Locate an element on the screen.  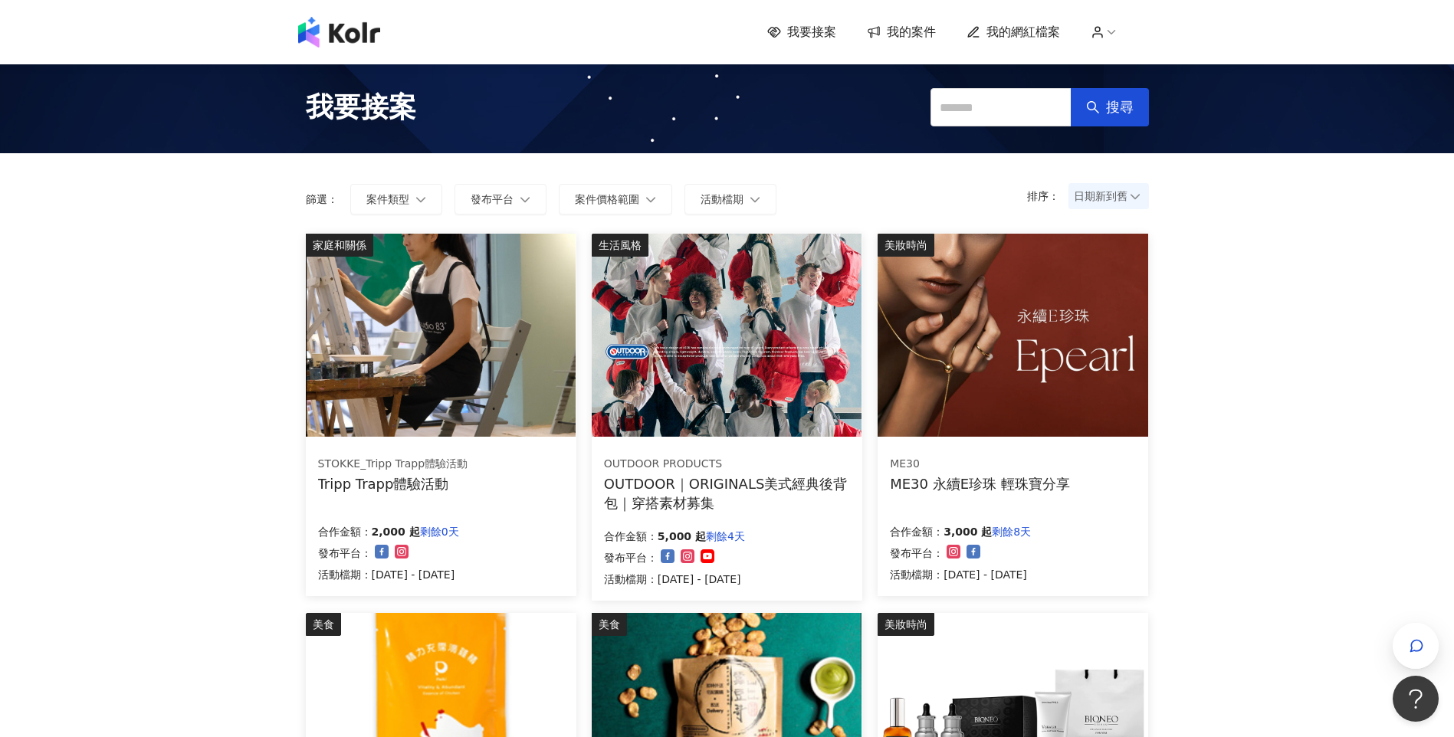
button: 活動檔期 is located at coordinates (730, 199).